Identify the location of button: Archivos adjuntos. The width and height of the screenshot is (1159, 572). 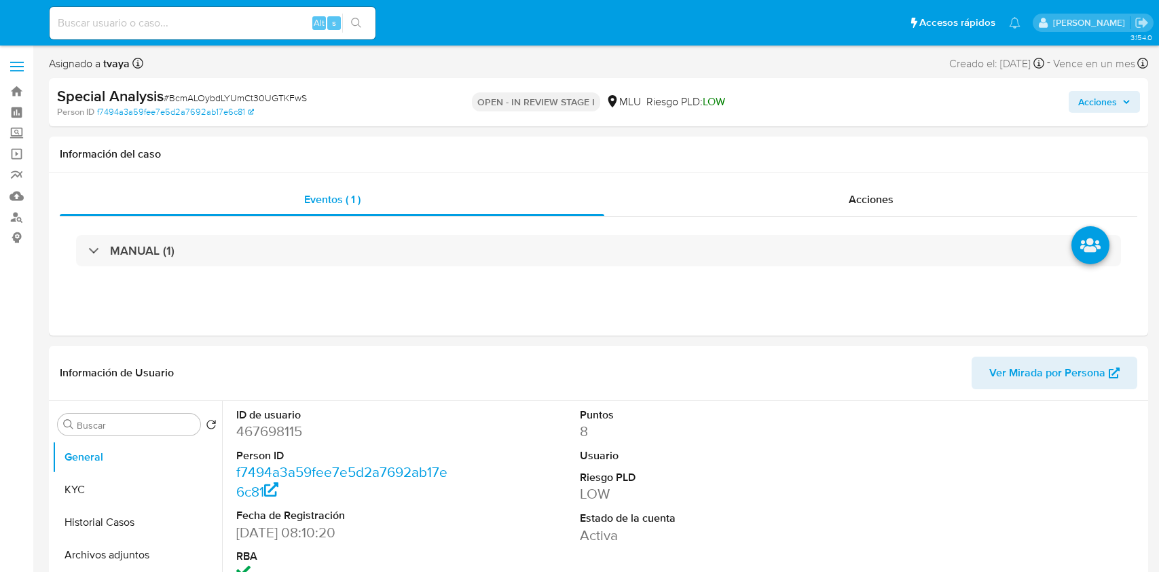
(137, 555).